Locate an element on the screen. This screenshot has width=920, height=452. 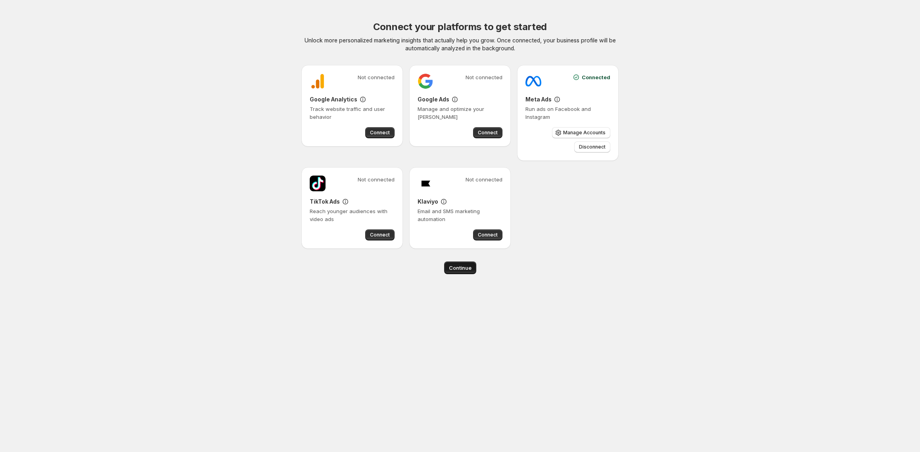
p: Track website traffic and user behavior is located at coordinates (352, 113).